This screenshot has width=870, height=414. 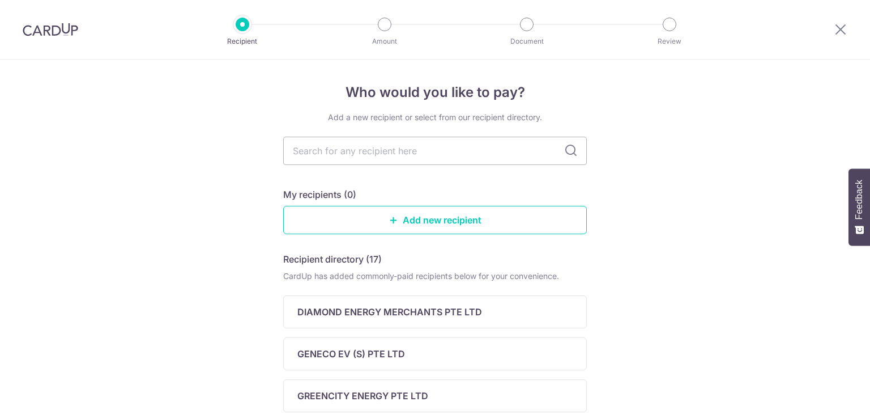 I want to click on img: CardUp, so click(x=50, y=29).